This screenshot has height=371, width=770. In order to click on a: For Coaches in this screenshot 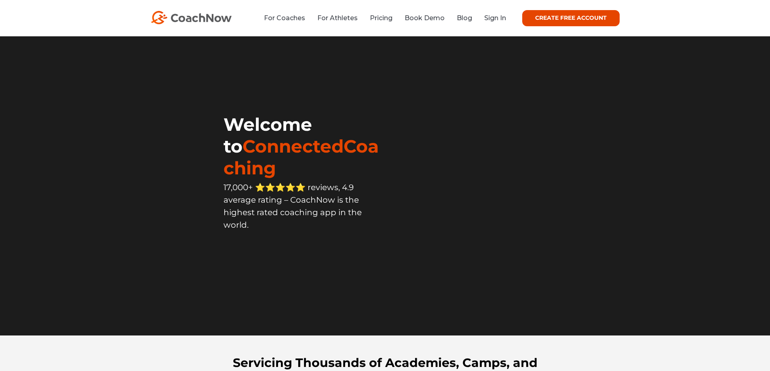, I will do `click(284, 18)`.